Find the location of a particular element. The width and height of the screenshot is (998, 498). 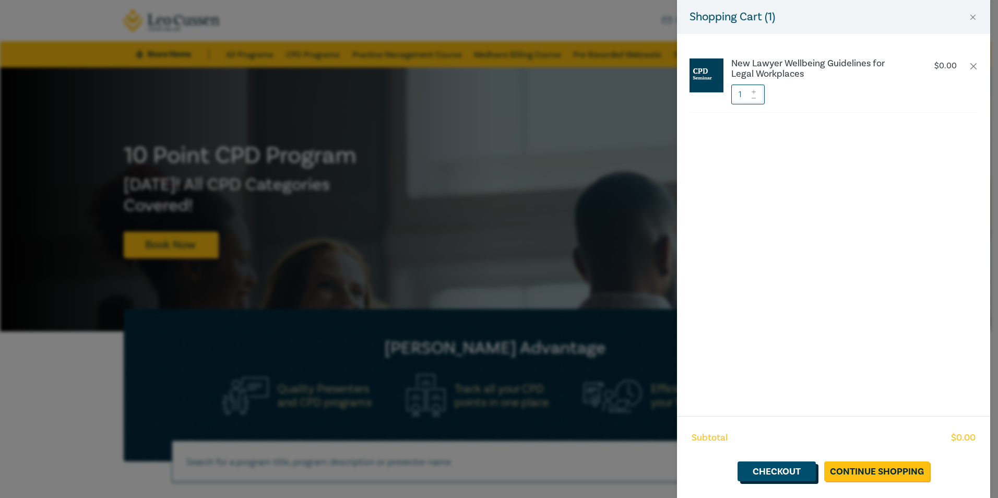

a: New Lawyer Wellbeing Guidelines for Legal Workplaces is located at coordinates (818, 69).